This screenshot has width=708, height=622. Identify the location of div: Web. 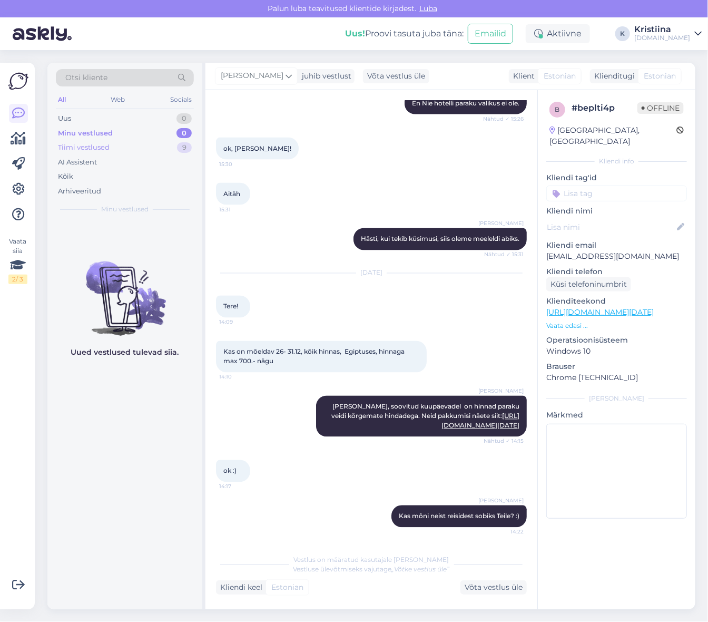
(118, 100).